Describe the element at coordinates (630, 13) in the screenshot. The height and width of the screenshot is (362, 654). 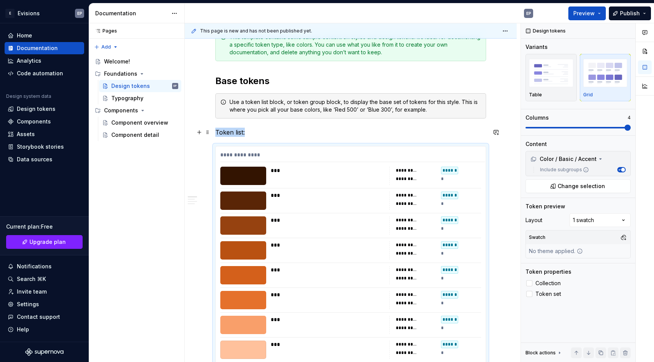
I see `button: Publish` at that location.